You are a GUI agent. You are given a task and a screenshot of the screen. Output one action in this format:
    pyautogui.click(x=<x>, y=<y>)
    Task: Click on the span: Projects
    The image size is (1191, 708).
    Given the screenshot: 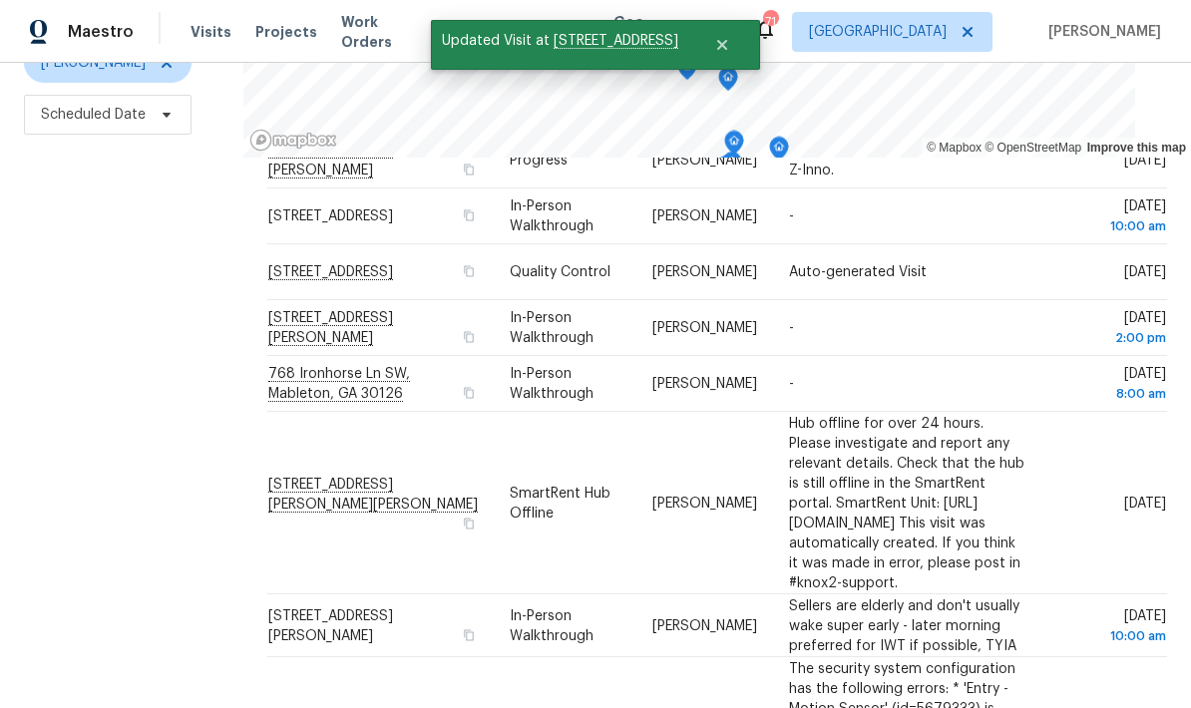 What is the action you would take?
    pyautogui.click(x=286, y=32)
    